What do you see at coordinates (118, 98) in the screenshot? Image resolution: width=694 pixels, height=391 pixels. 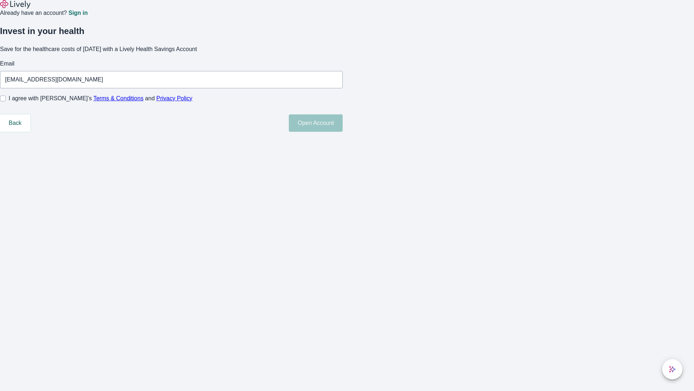 I see `a: Terms & Conditions` at bounding box center [118, 98].